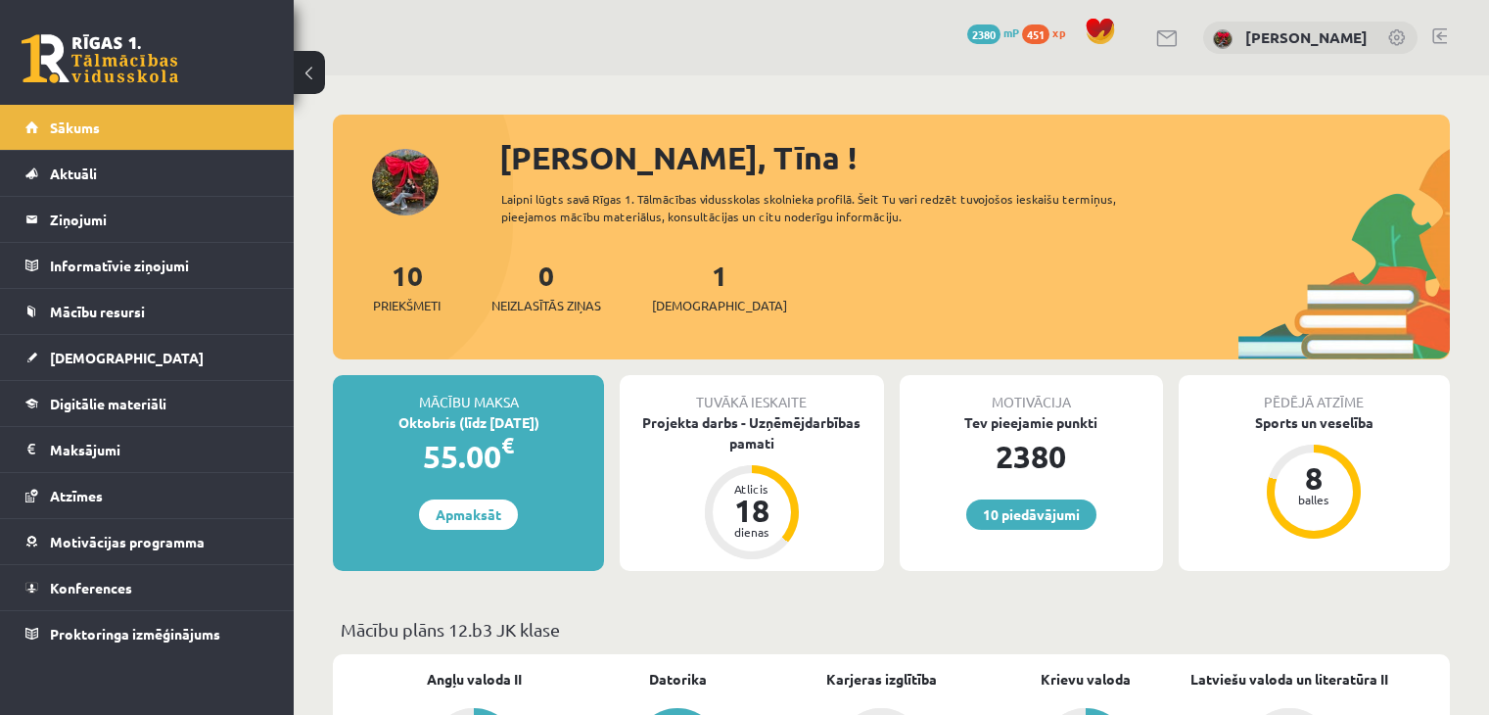 This screenshot has width=1489, height=715. What do you see at coordinates (751, 394) in the screenshot?
I see `div: Tuvākā ieskaite` at bounding box center [751, 394].